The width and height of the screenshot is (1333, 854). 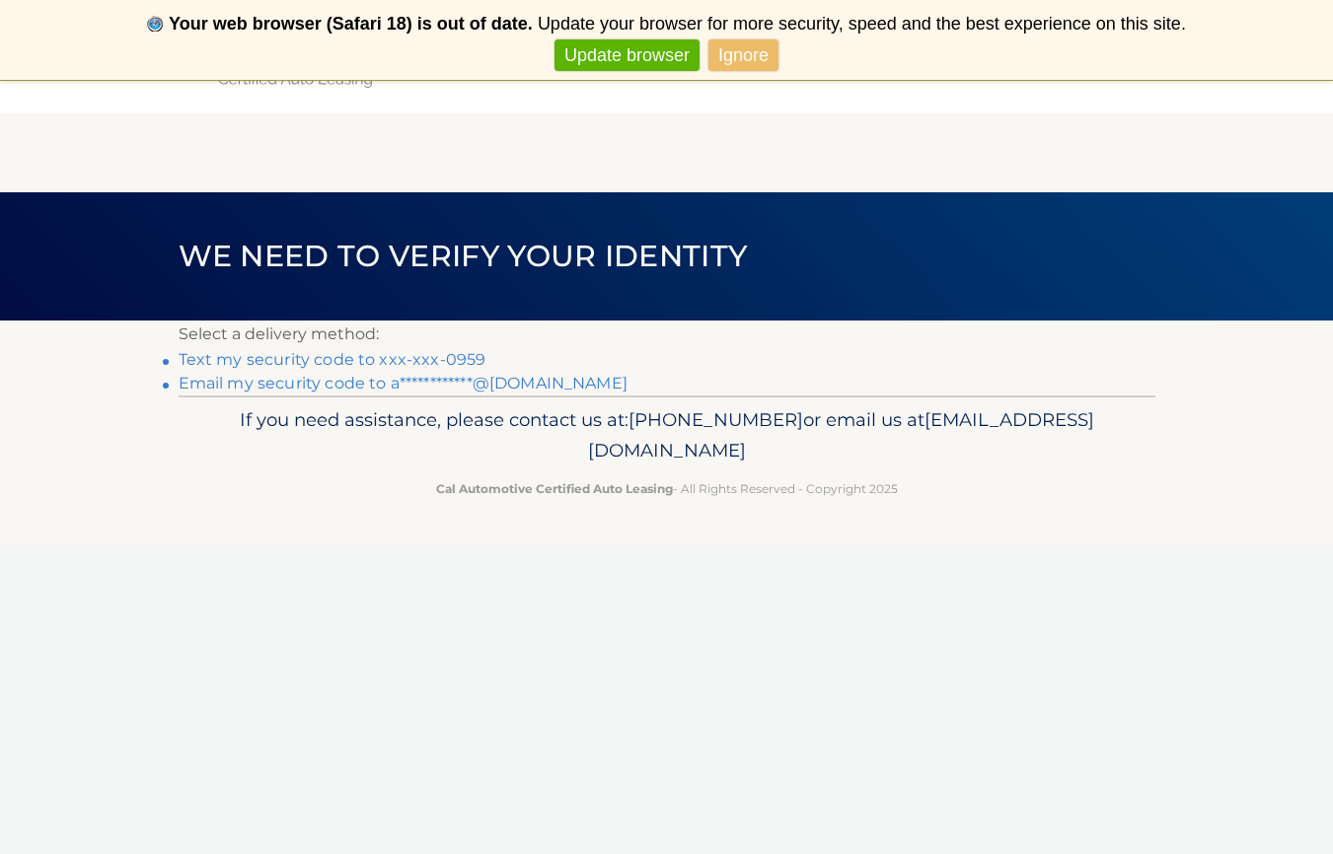 What do you see at coordinates (332, 359) in the screenshot?
I see `a: Text my security code to xxx-xxx-0959` at bounding box center [332, 359].